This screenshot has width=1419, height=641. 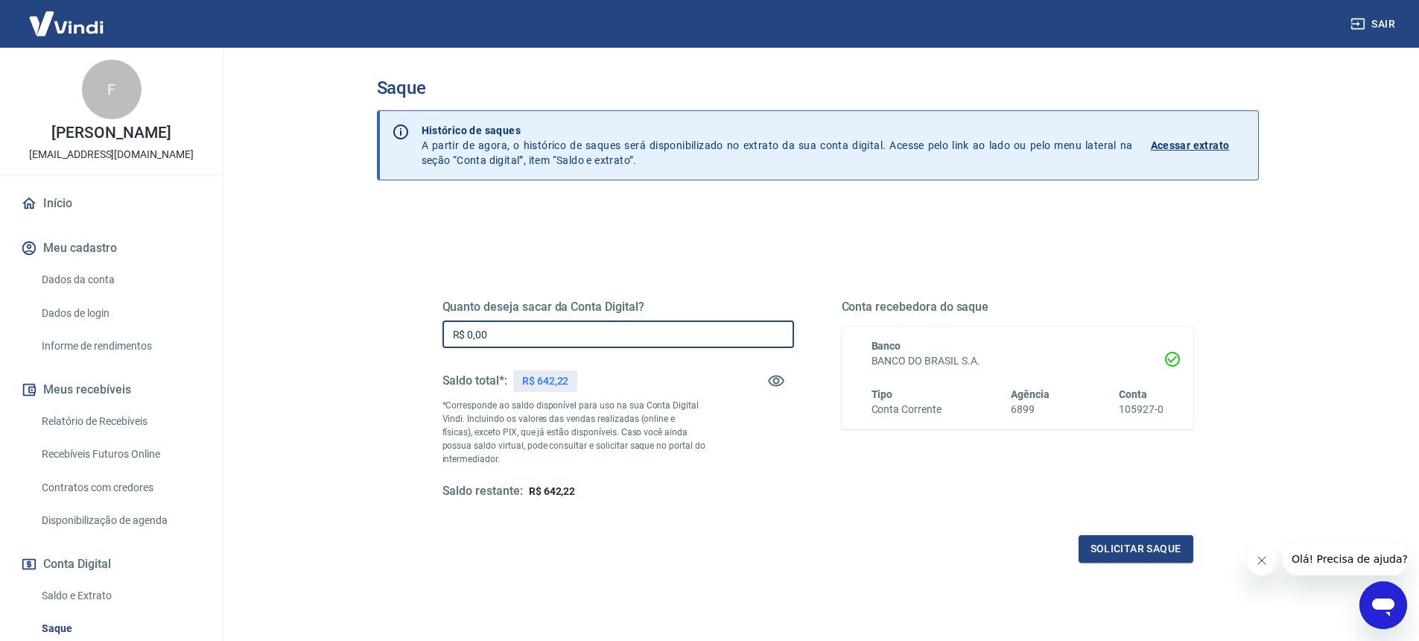 What do you see at coordinates (111, 203) in the screenshot?
I see `a: Início` at bounding box center [111, 203].